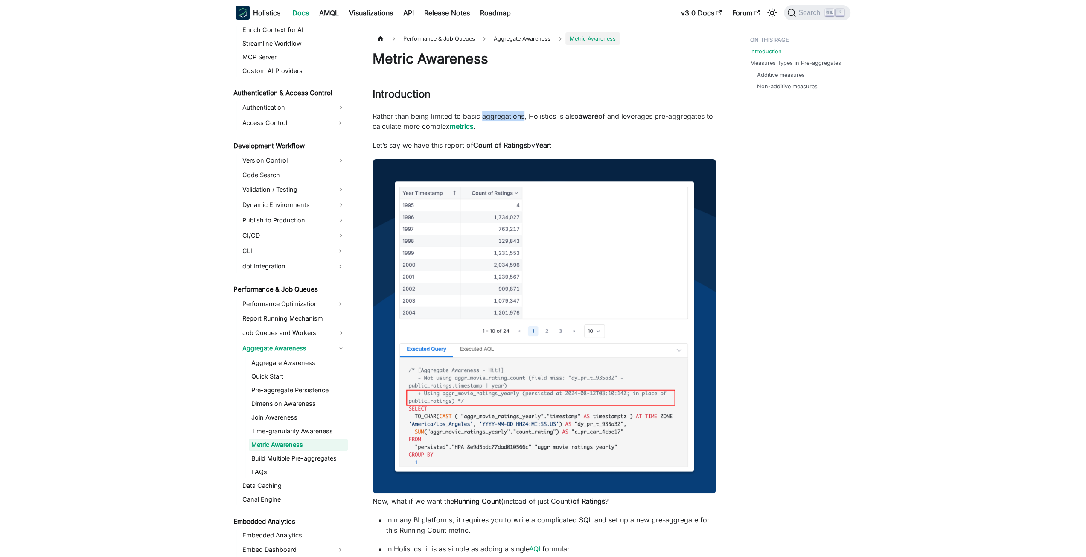  What do you see at coordinates (772, 13) in the screenshot?
I see `button: Switch between dark and light mode (currently light mode)` at bounding box center [772, 13].